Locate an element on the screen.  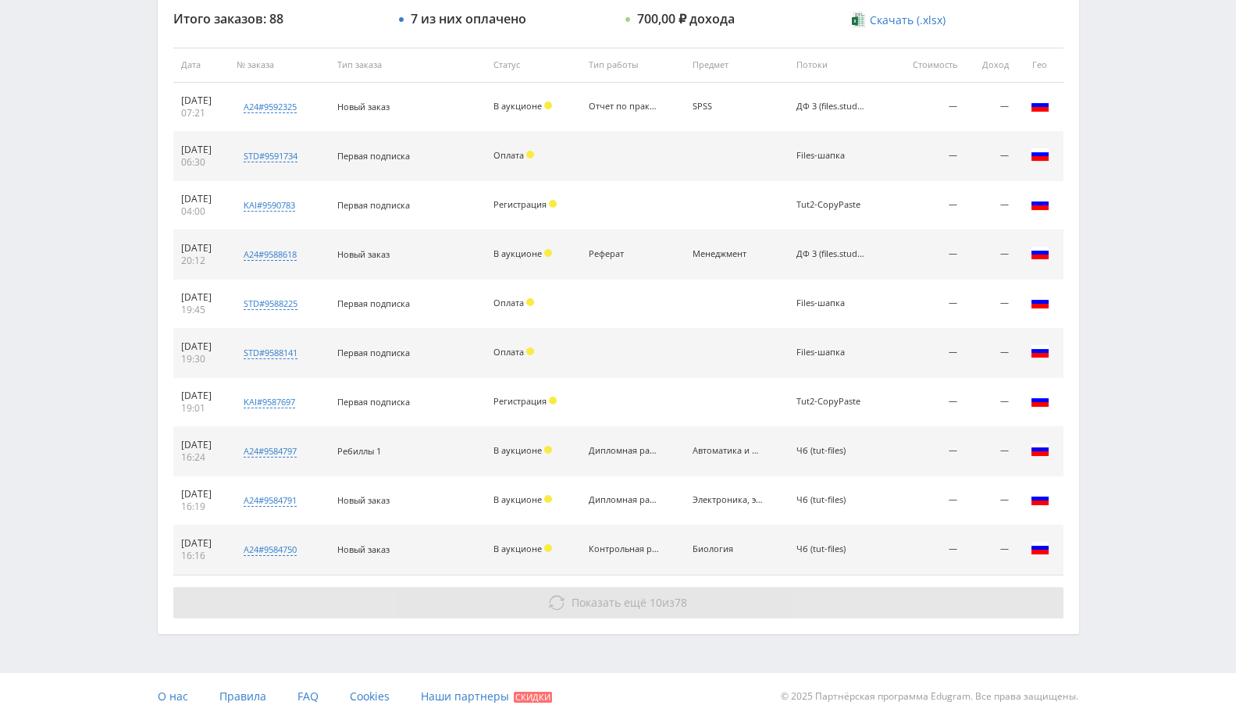
th: Гео is located at coordinates (1040, 65).